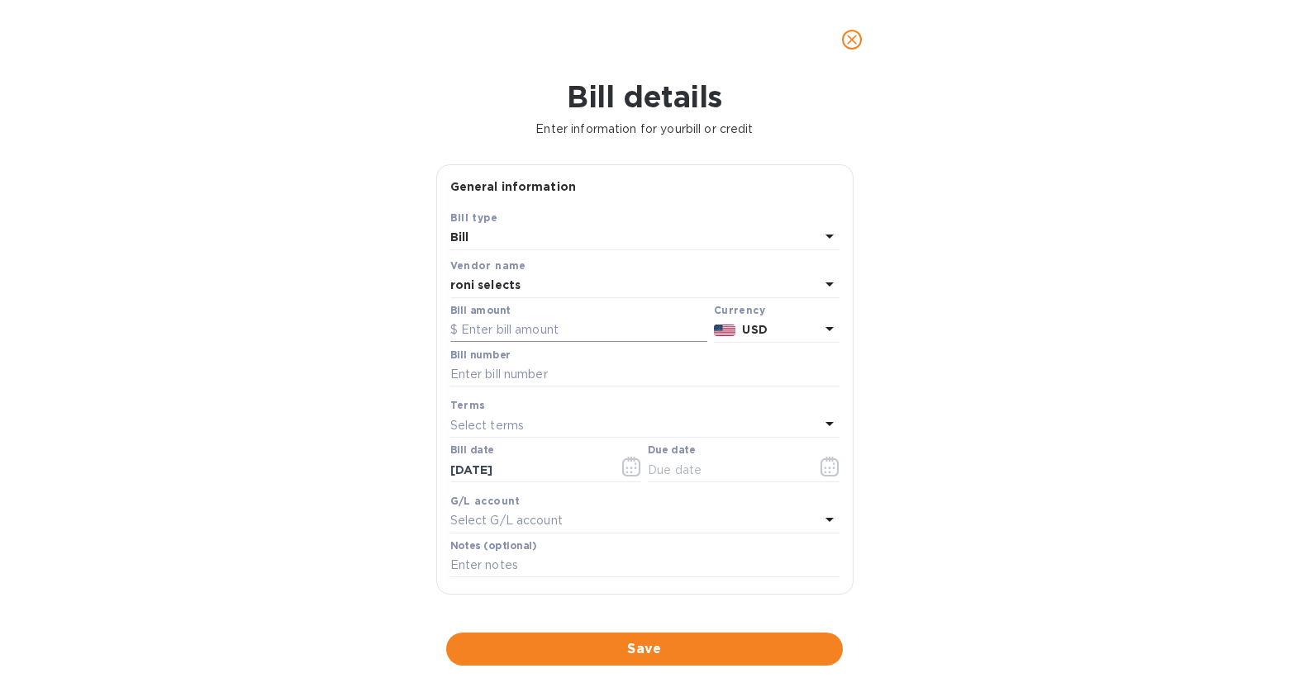  I want to click on b: Currency, so click(739, 310).